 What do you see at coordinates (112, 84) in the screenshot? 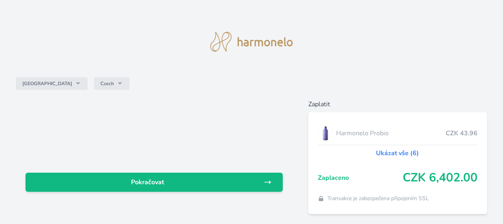
I see `button: Czech` at bounding box center [112, 84].